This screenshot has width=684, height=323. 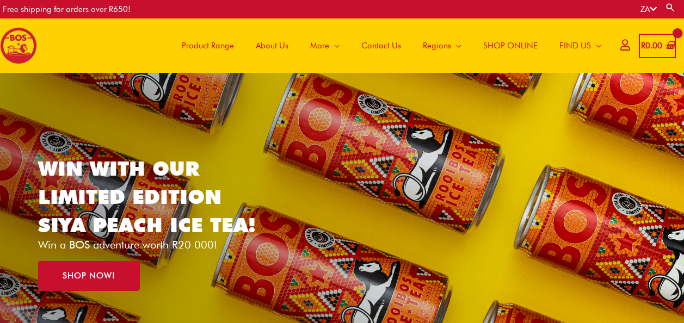 What do you see at coordinates (657, 46) in the screenshot?
I see `a: View Shopping Cart, empty` at bounding box center [657, 46].